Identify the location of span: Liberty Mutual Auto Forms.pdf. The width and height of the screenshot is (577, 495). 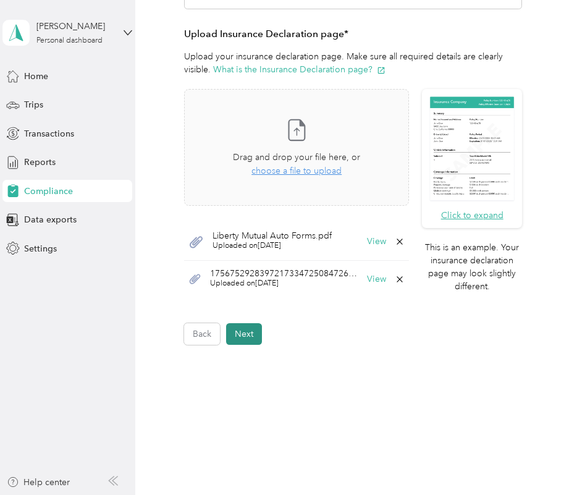
(272, 236).